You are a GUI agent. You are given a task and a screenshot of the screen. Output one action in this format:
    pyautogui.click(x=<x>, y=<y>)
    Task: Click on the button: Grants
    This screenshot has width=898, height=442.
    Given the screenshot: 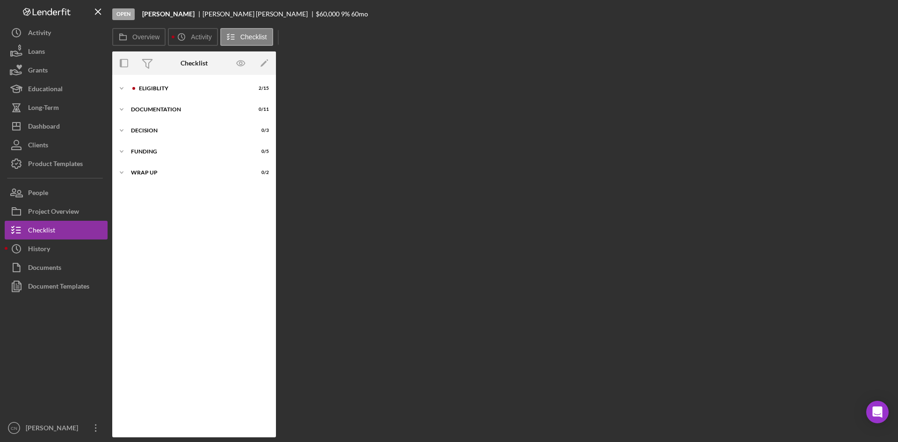 What is the action you would take?
    pyautogui.click(x=56, y=70)
    